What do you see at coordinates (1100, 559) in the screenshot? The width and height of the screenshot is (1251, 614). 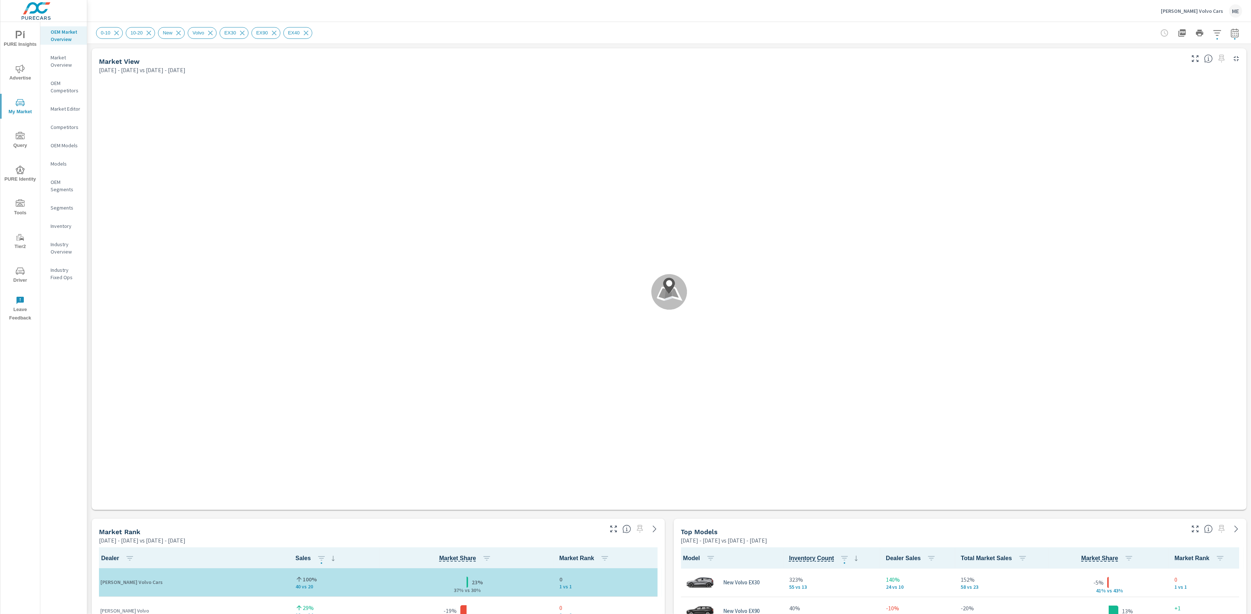 I see `span: Model Sales / Total Market Sales. [Market = within dealer PMA (or 60 miles if no PMA is defined) ...` at bounding box center [1100, 559].